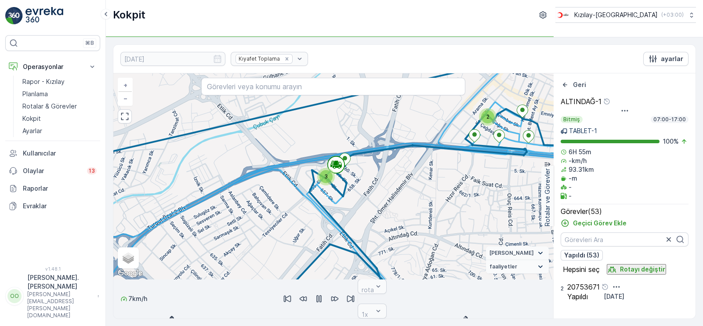  Describe the element at coordinates (624, 211) in the screenshot. I see `p: Görevler ( 53 )` at that location.